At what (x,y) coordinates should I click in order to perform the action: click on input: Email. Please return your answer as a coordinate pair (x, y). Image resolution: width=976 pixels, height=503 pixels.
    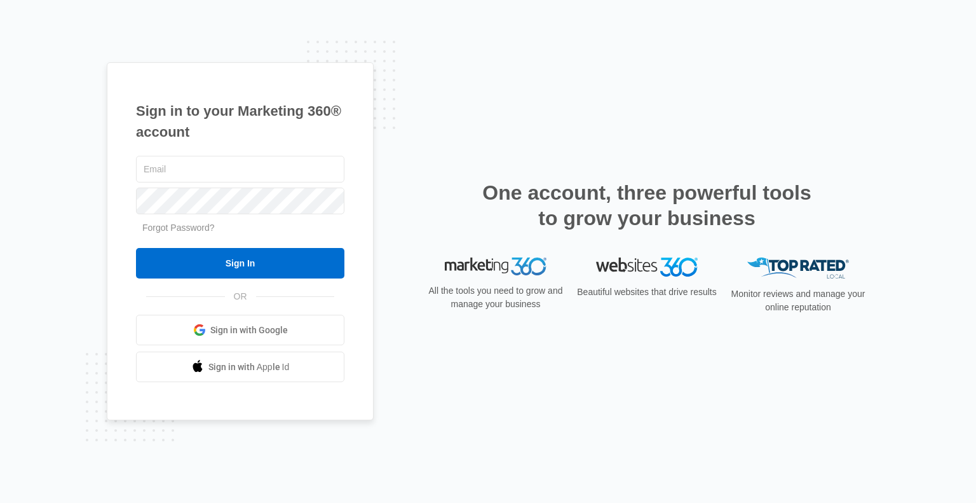
    Looking at the image, I should click on (240, 169).